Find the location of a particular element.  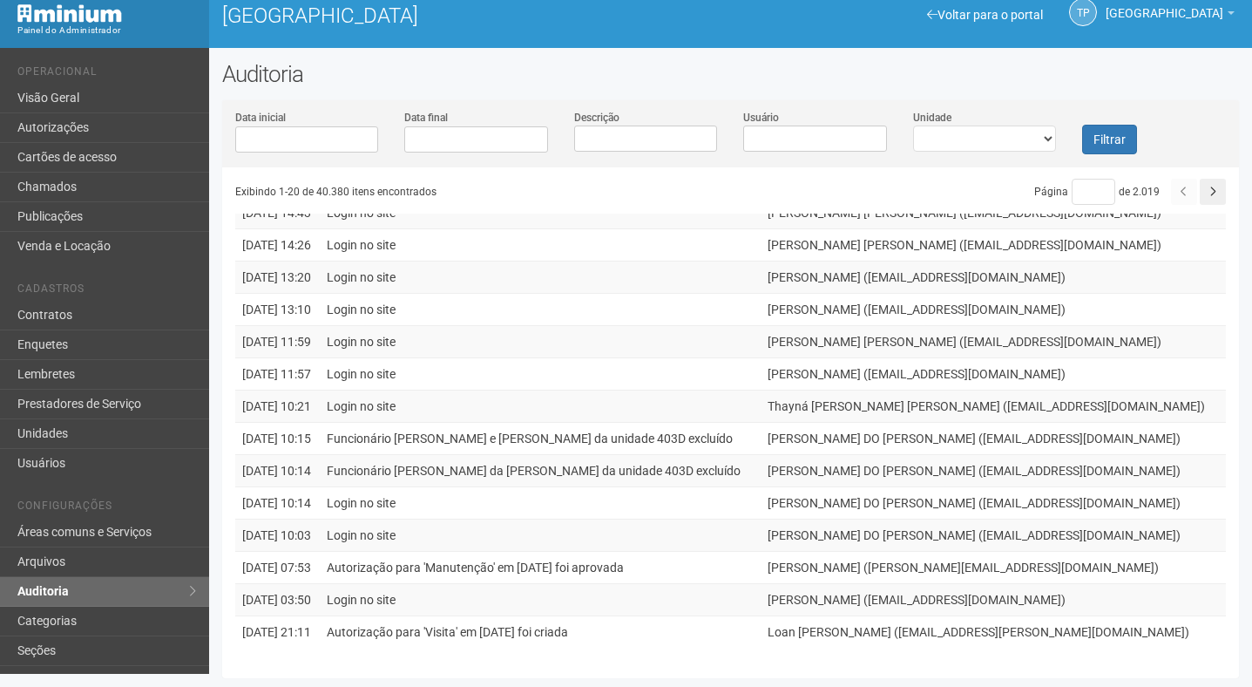

label: Data final is located at coordinates (426, 118).